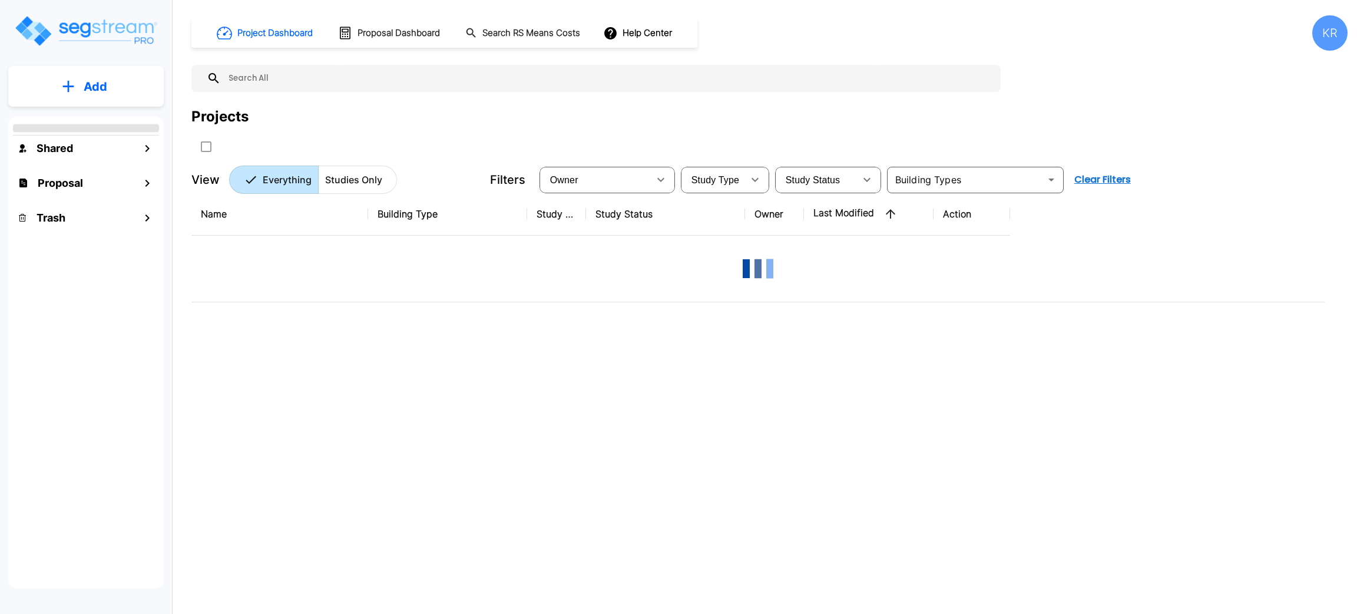 The height and width of the screenshot is (614, 1357). Describe the element at coordinates (1330, 33) in the screenshot. I see `div: KR` at that location.